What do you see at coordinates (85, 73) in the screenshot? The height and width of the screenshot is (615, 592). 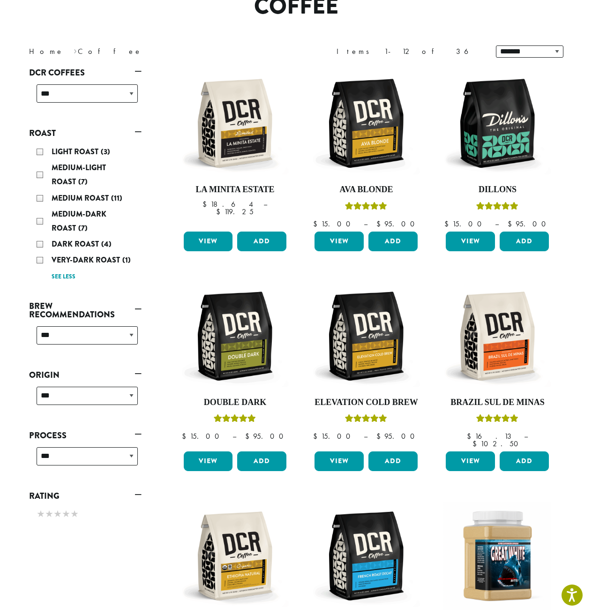 I see `a: DCR Coffees` at bounding box center [85, 73].